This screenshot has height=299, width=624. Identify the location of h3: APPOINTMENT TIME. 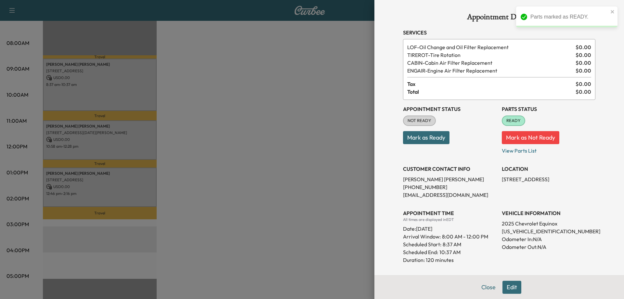
(450, 213).